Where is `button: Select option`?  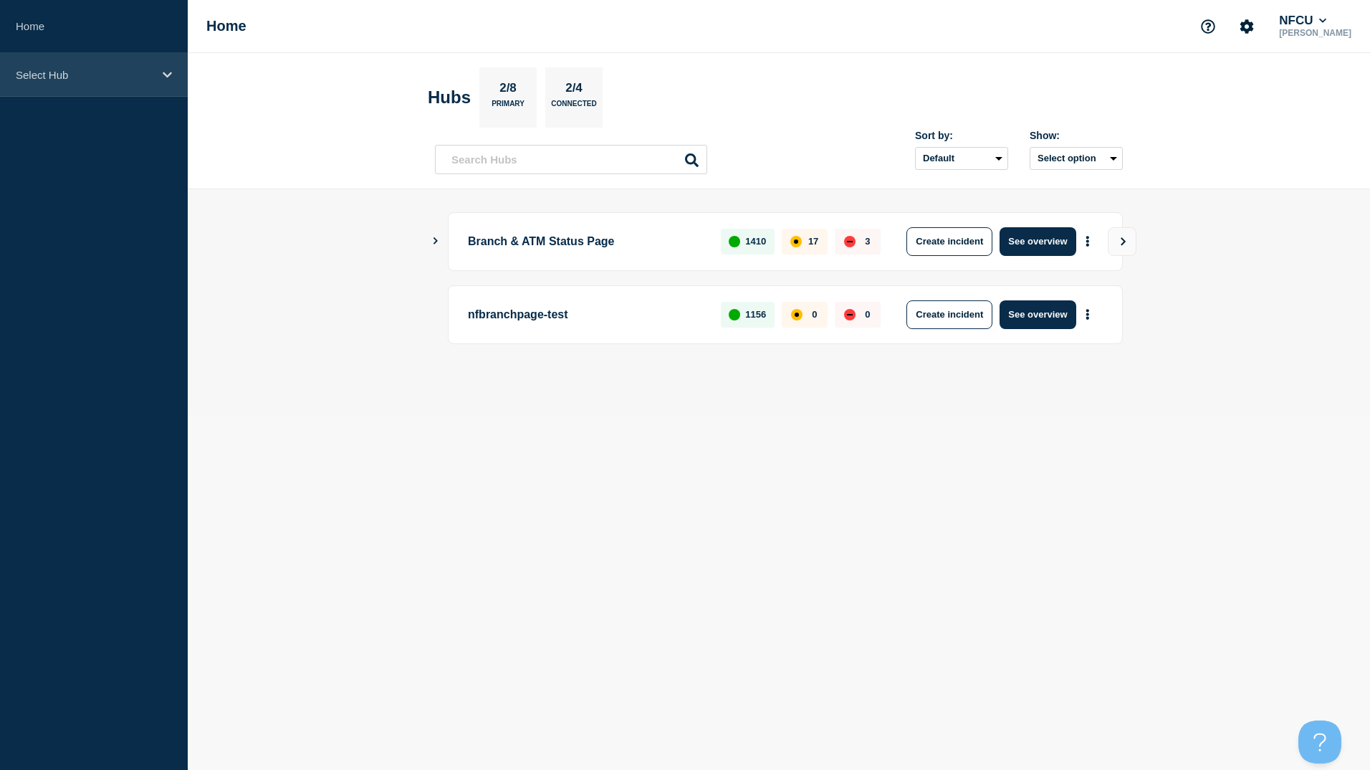 button: Select option is located at coordinates (1076, 158).